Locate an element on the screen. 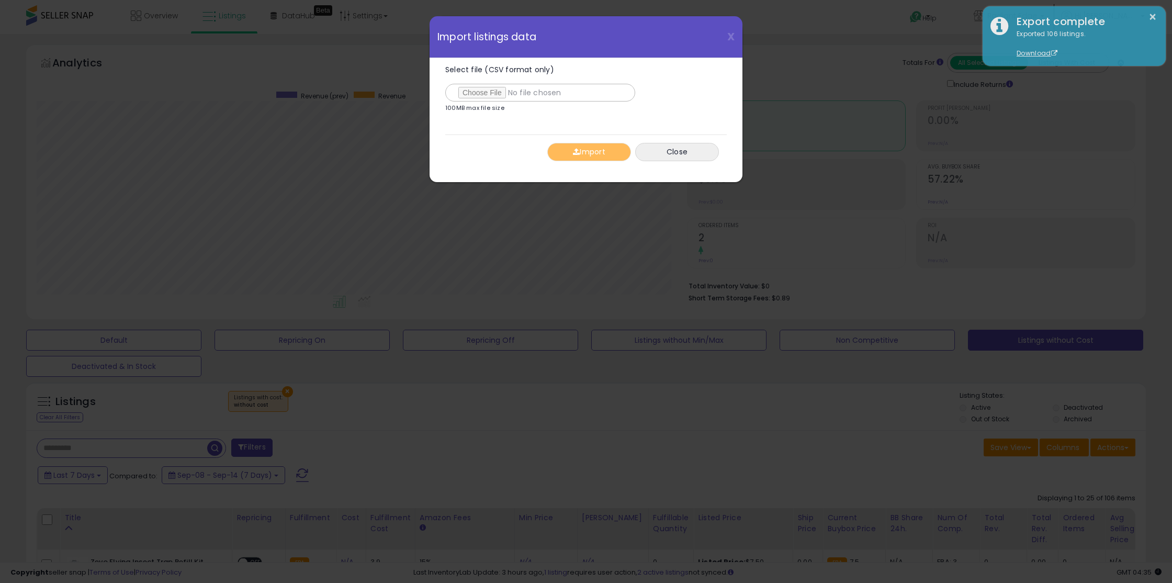  p: 100MB max file size is located at coordinates (475, 108).